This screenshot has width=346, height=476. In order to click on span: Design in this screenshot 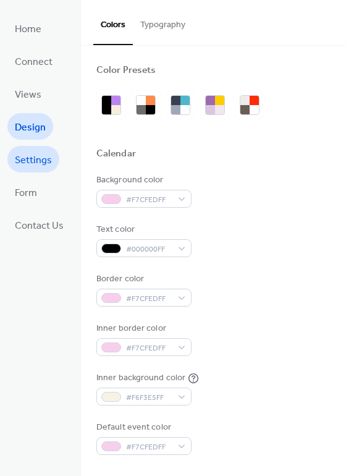, I will do `click(30, 127)`.